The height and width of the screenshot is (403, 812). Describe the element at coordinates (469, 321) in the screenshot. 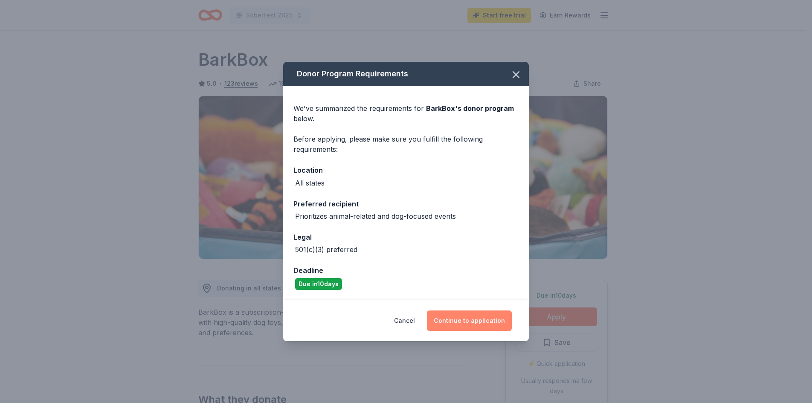

I see `button: Continue to application` at that location.